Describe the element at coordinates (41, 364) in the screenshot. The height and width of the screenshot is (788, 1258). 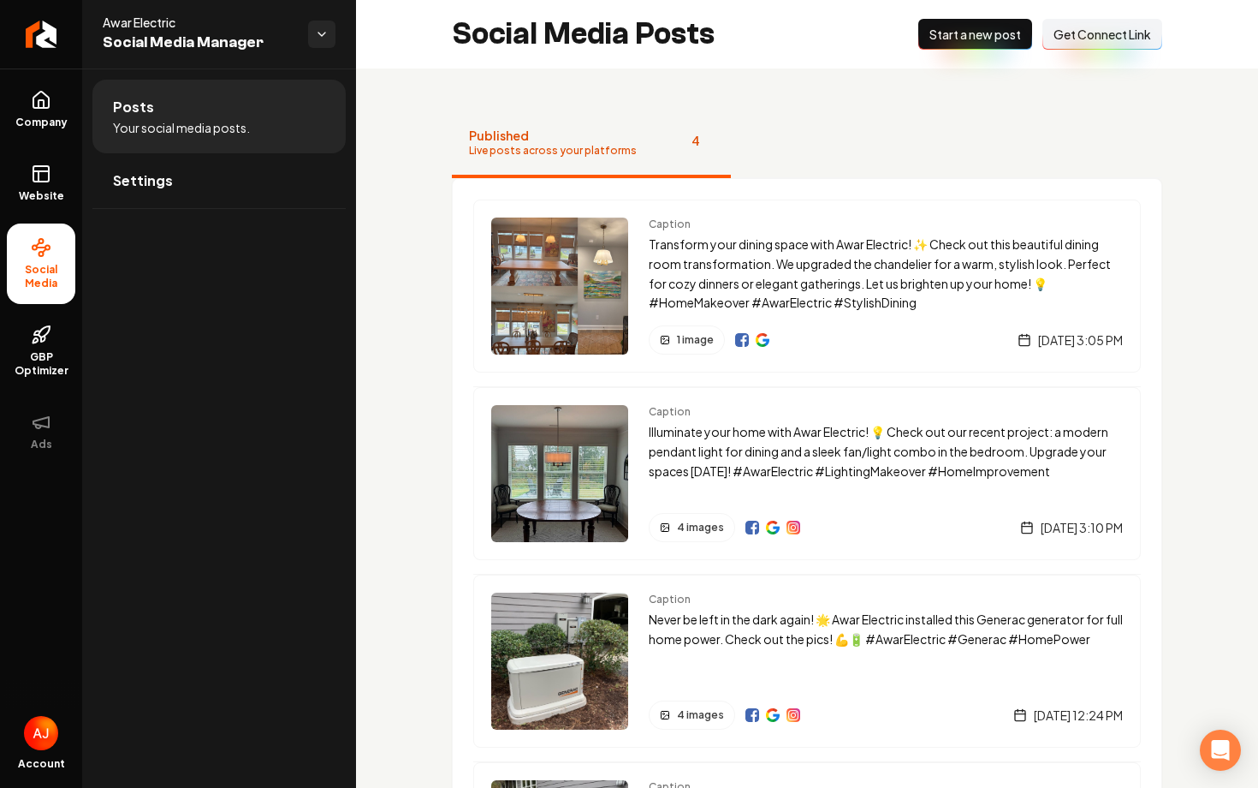
I see `span: GBP Optimizer` at that location.